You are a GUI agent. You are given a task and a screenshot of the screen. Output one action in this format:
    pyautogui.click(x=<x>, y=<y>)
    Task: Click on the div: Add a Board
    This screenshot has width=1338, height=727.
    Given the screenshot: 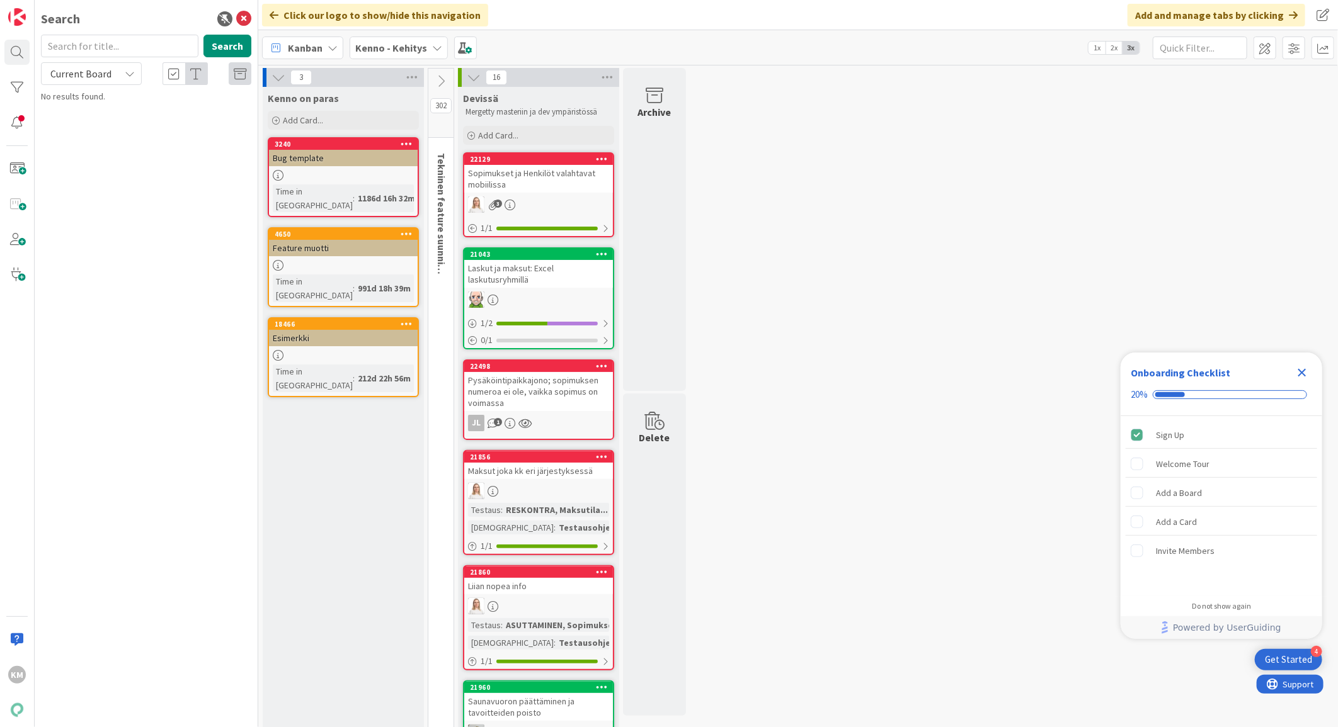 What is the action you would take?
    pyautogui.click(x=1178, y=493)
    